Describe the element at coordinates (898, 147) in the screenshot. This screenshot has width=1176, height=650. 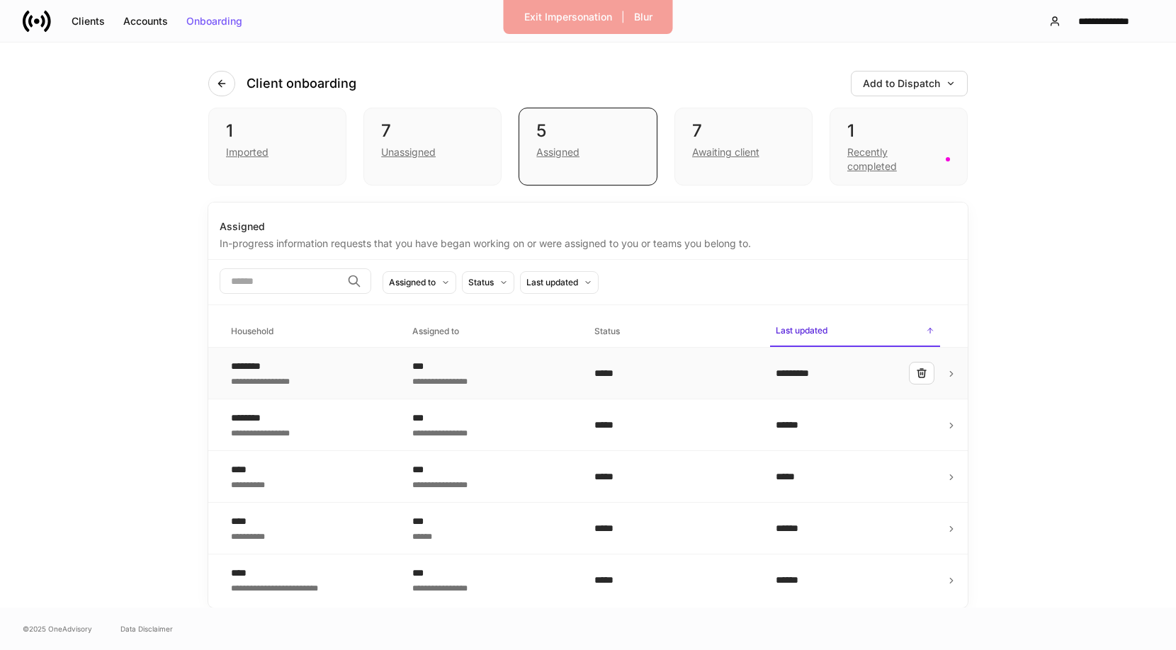
I see `div: 1Recently completed` at that location.